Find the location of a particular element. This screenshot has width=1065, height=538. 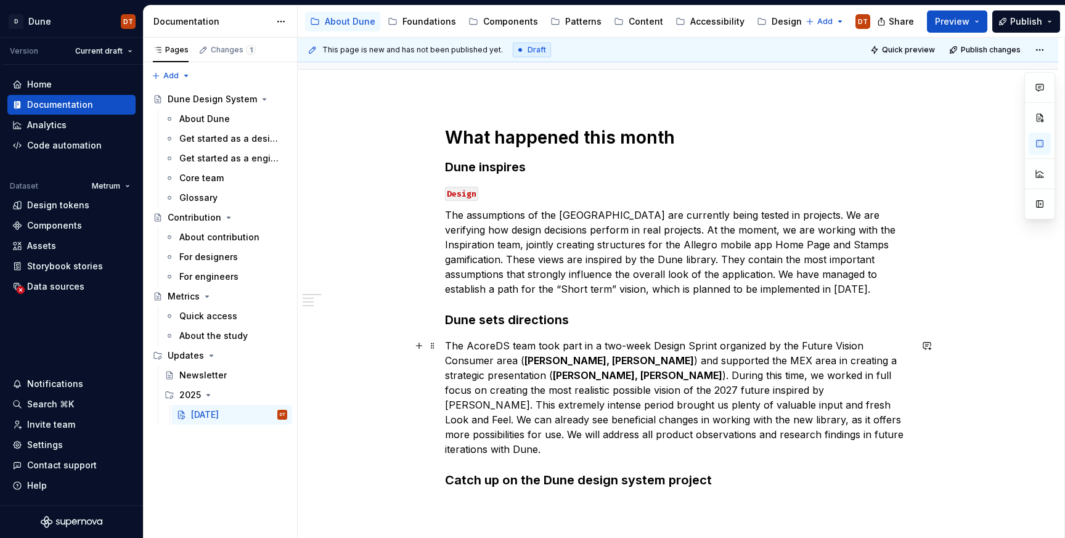

div: Page tree is located at coordinates (220, 257).